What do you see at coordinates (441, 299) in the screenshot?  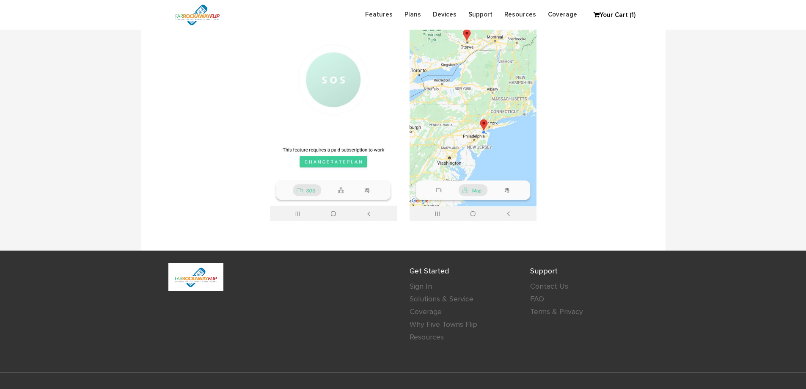 I see `a: Solutions & Service` at bounding box center [441, 299].